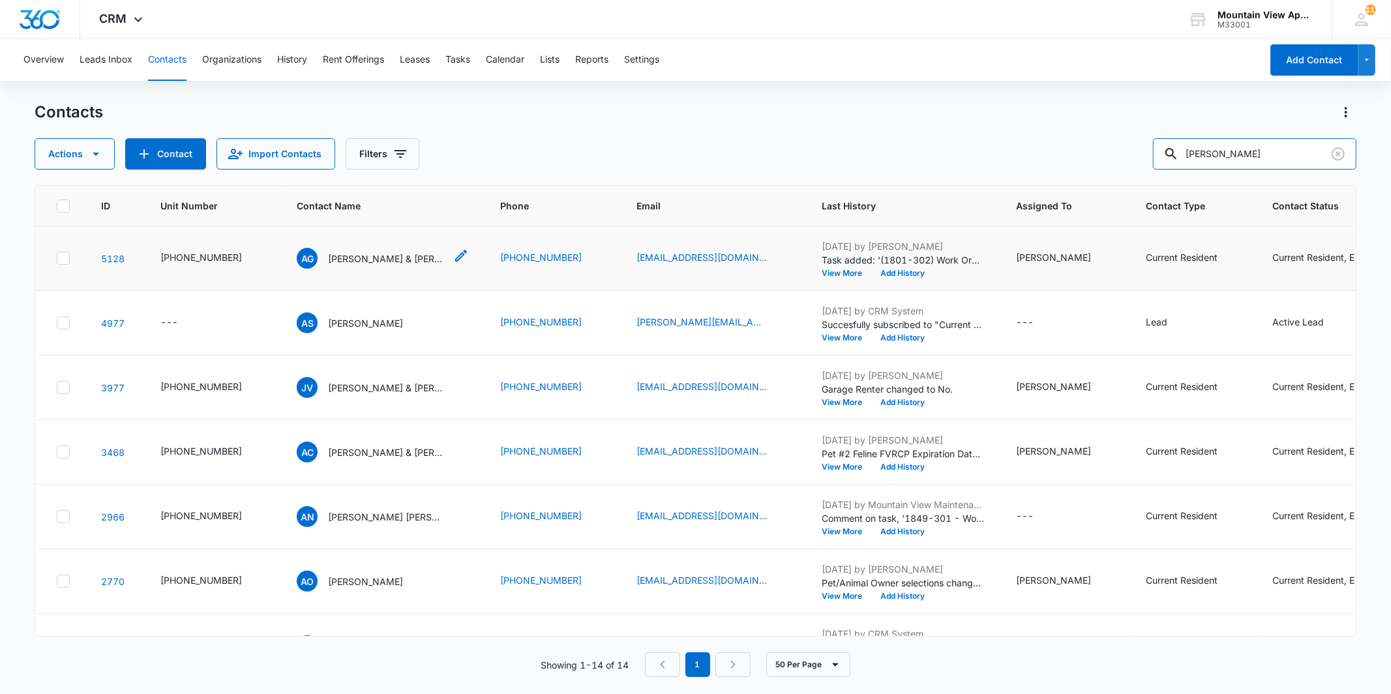 The image size is (1391, 694). Describe the element at coordinates (276, 154) in the screenshot. I see `button: Import Contacts` at that location.